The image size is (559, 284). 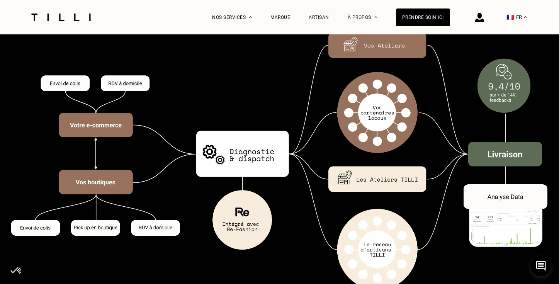 What do you see at coordinates (319, 17) in the screenshot?
I see `a: Artisan` at bounding box center [319, 17].